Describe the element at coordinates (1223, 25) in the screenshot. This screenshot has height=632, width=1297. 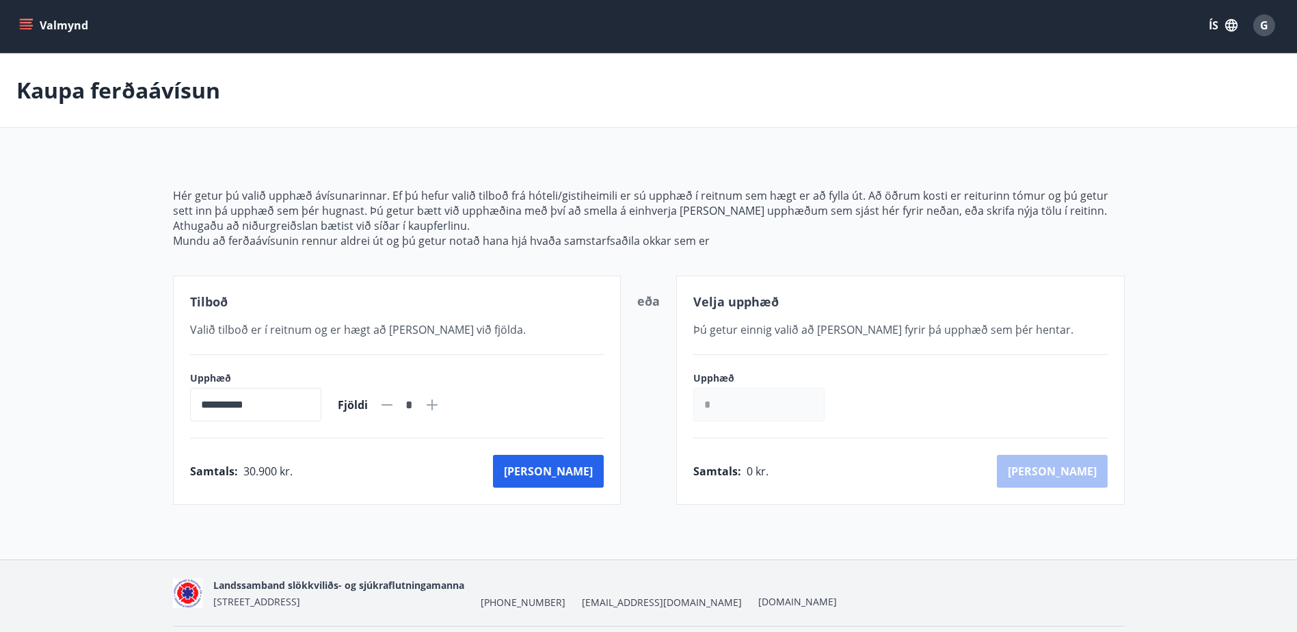
I see `button: ÍS` at that location.